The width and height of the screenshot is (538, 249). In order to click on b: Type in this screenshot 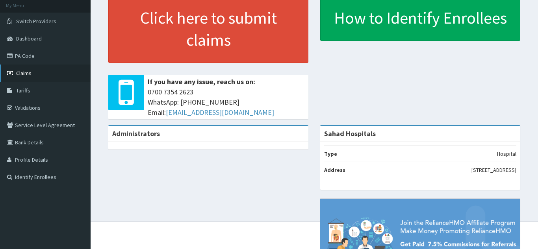, I will do `click(330, 154)`.